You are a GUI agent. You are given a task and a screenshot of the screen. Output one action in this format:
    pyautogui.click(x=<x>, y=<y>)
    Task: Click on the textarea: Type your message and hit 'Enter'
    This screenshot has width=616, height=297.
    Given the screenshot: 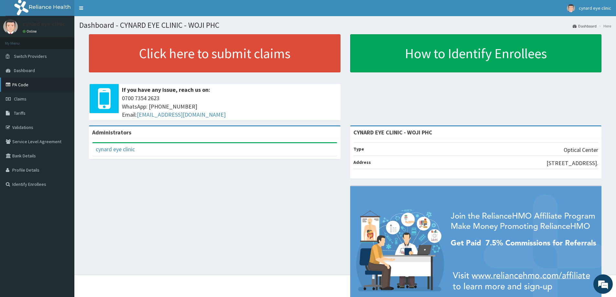 What is the action you would take?
    pyautogui.click(x=63, y=188)
    